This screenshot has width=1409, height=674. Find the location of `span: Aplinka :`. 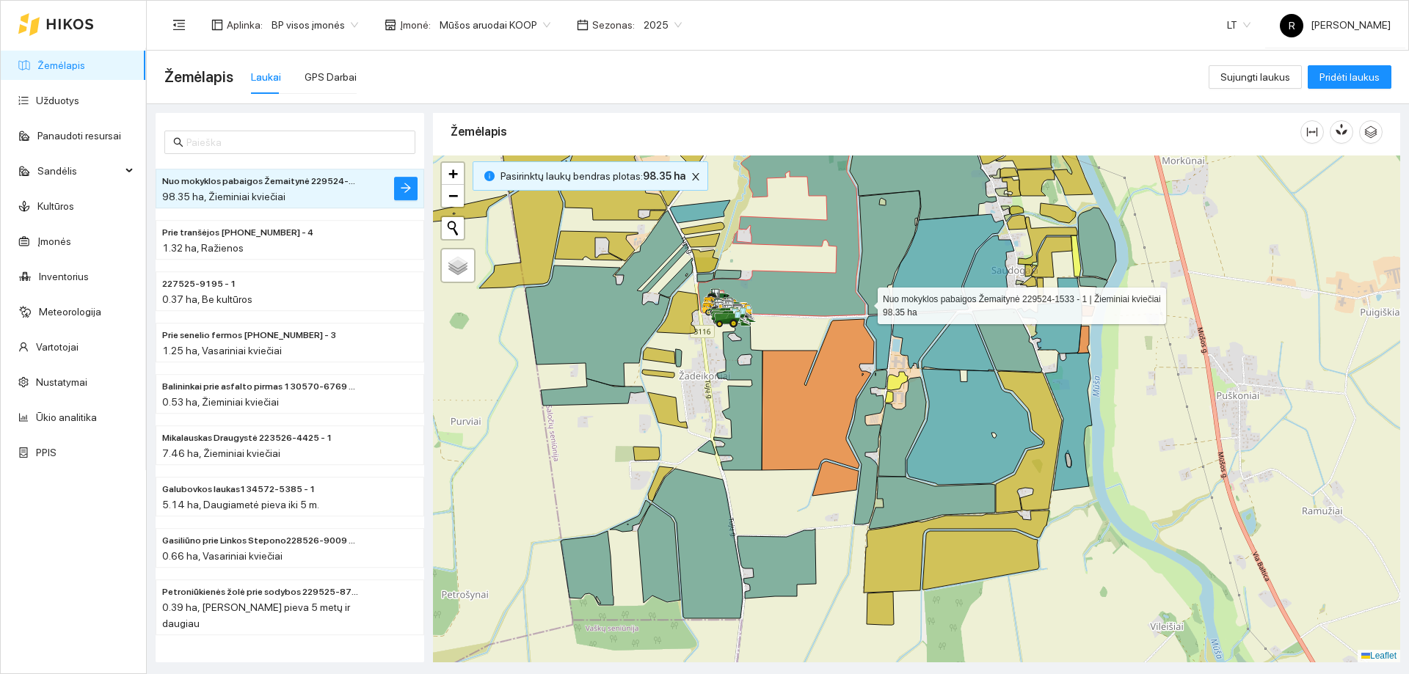

span: Aplinka : is located at coordinates (244, 25).